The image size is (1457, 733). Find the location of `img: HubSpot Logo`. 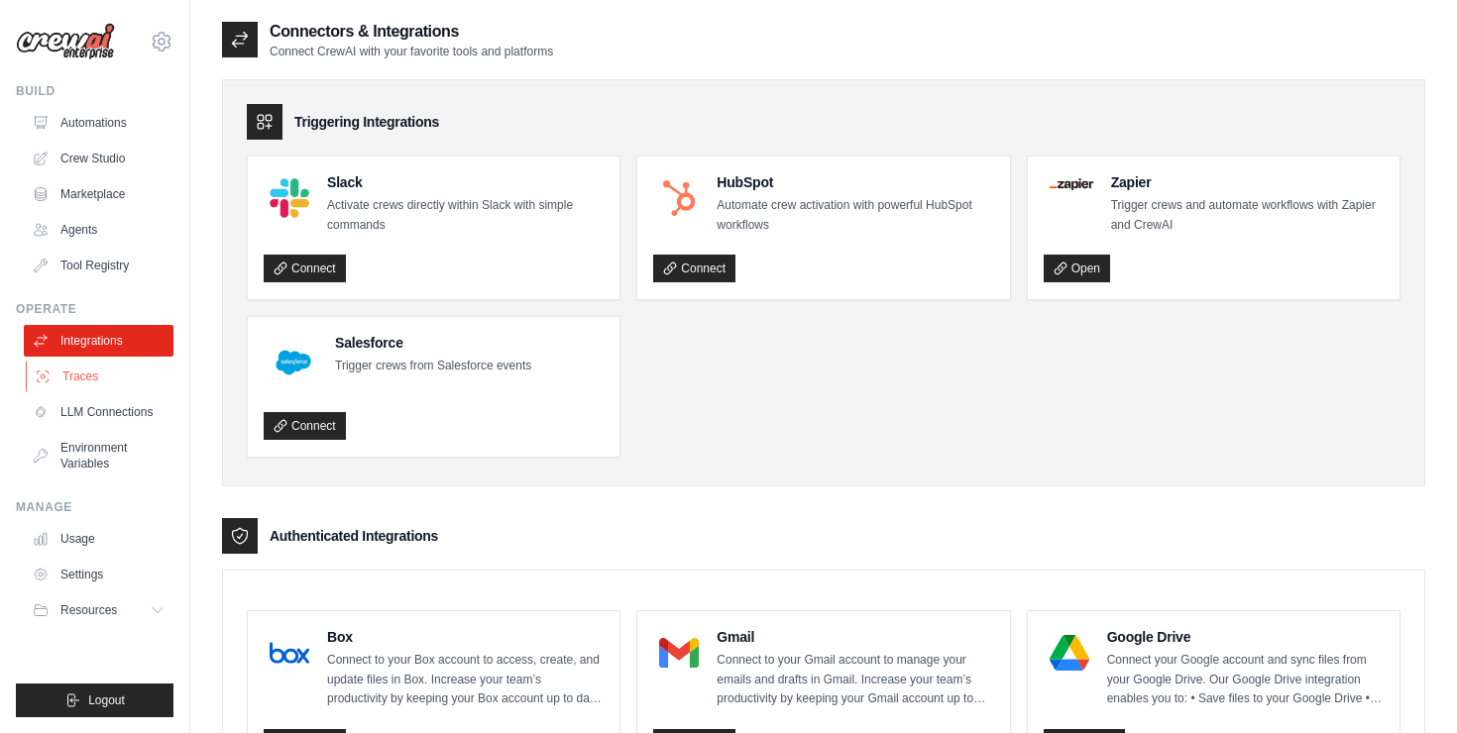

img: HubSpot Logo is located at coordinates (679, 198).